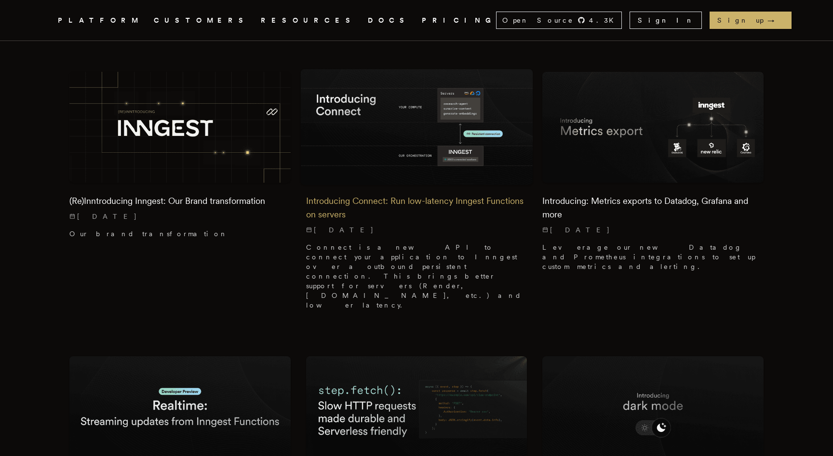 Image resolution: width=833 pixels, height=456 pixels. I want to click on h2: Introducing Connect: Run low-latency Inngest Functions on servers, so click(417, 208).